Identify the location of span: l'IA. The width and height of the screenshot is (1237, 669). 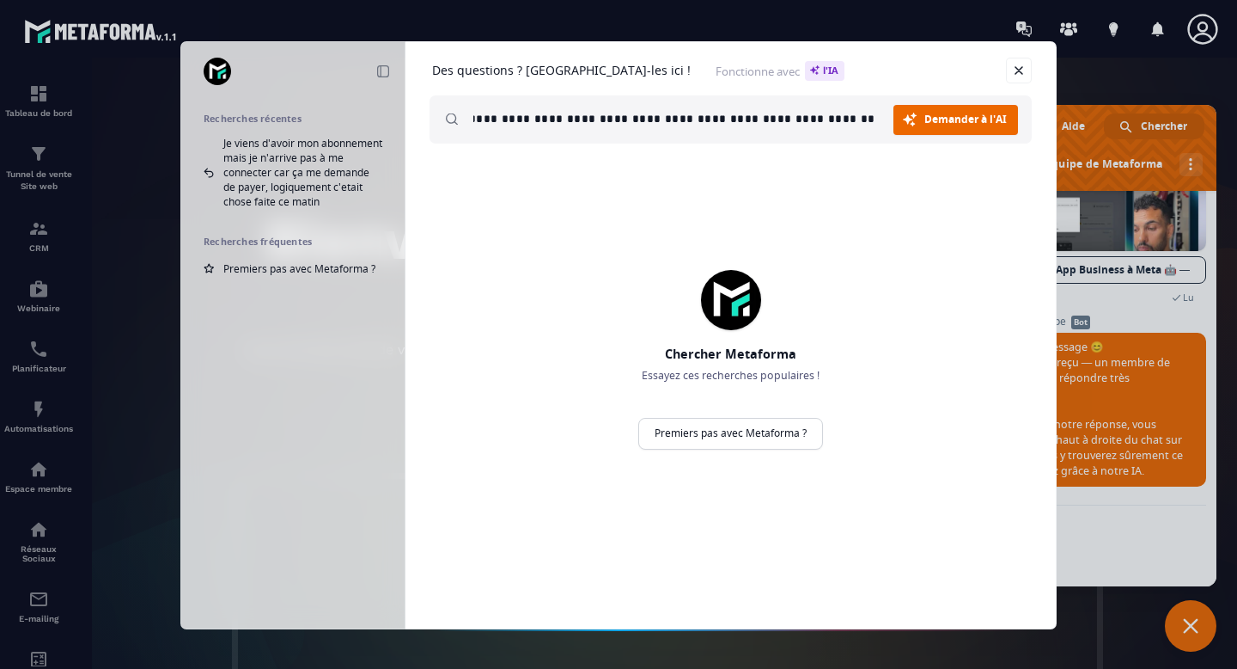
(825, 70).